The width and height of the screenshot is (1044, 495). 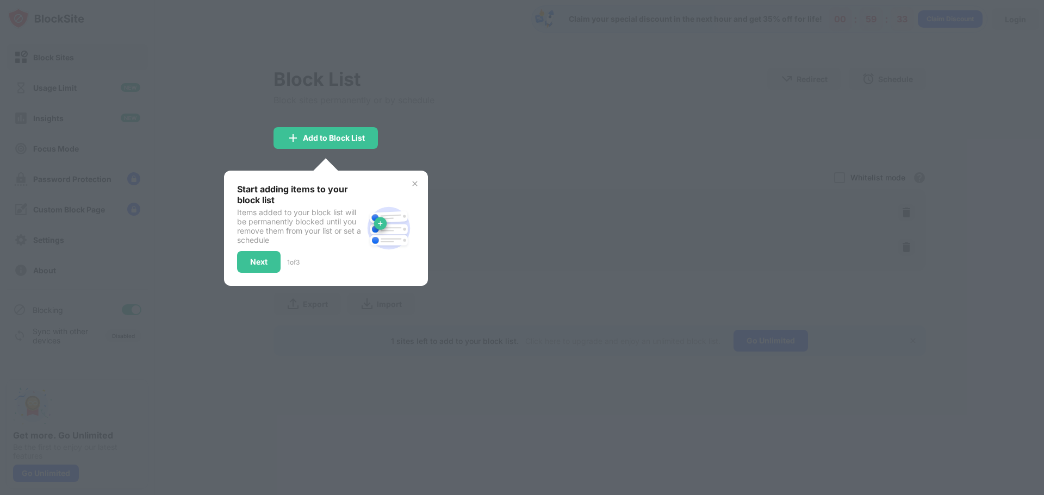 I want to click on div: Items added to your block list will be permanently blocked until you remove them from your list o..., so click(x=300, y=226).